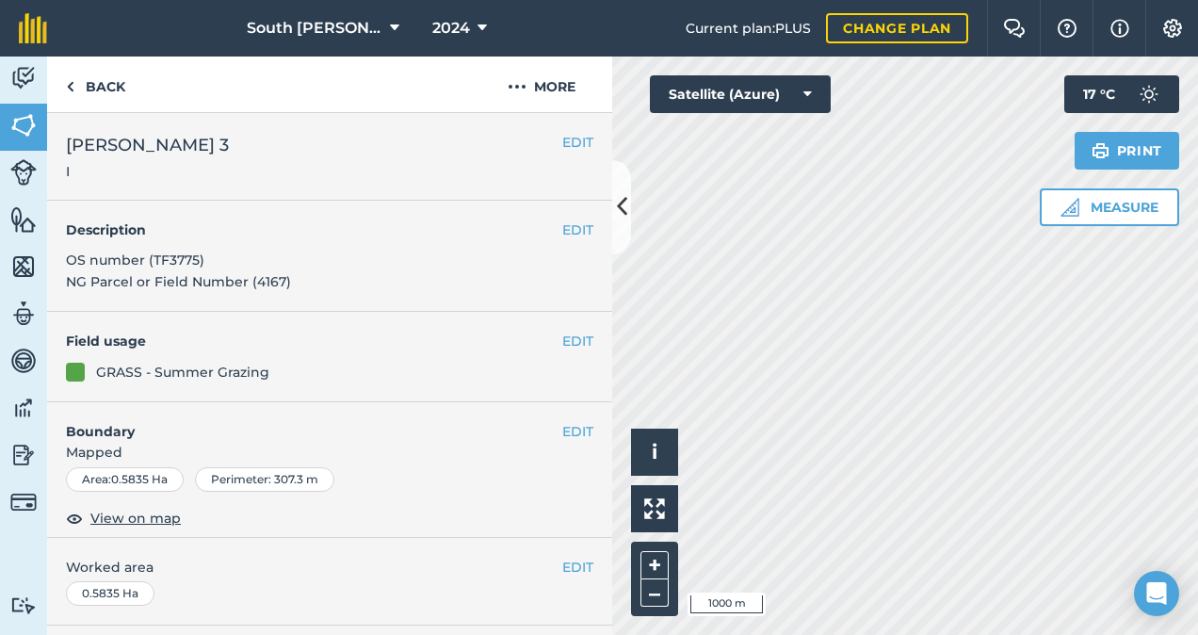 The height and width of the screenshot is (635, 1198). Describe the element at coordinates (314, 341) in the screenshot. I see `h4: Field usage` at that location.